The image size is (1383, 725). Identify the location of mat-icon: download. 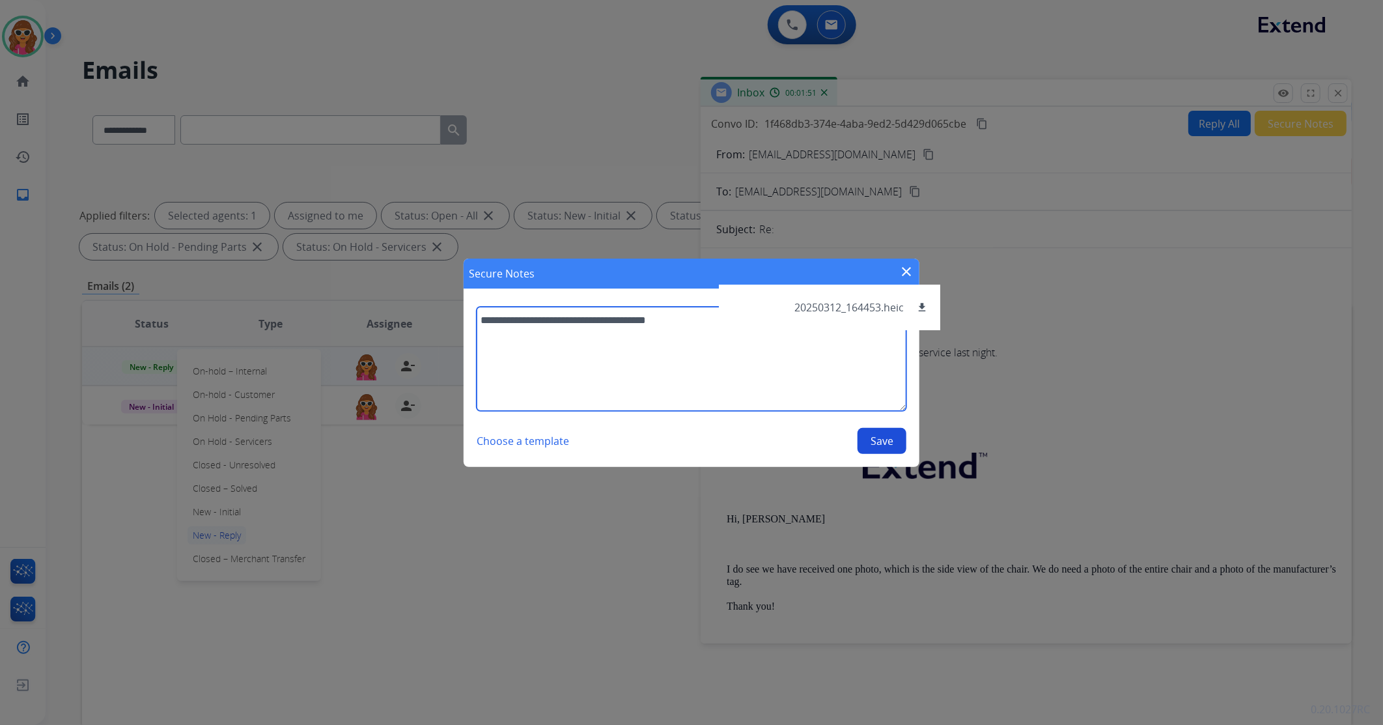
(922, 307).